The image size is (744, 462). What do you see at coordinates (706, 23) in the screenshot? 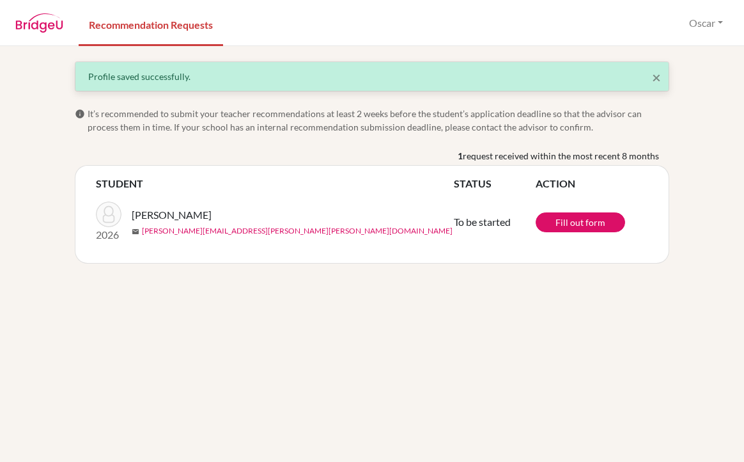
I see `button: Oscar` at bounding box center [706, 23].